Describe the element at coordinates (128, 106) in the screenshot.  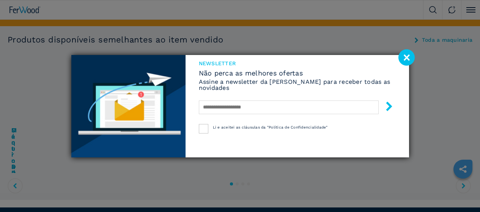
I see `img: Newsletter image` at that location.